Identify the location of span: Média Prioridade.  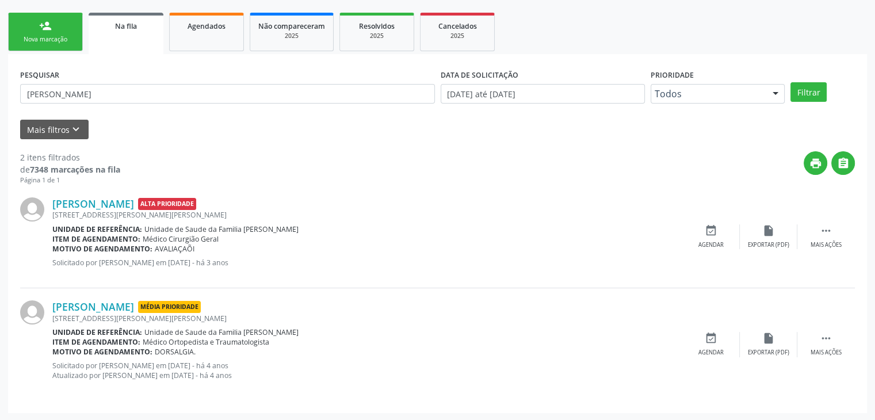
(169, 307).